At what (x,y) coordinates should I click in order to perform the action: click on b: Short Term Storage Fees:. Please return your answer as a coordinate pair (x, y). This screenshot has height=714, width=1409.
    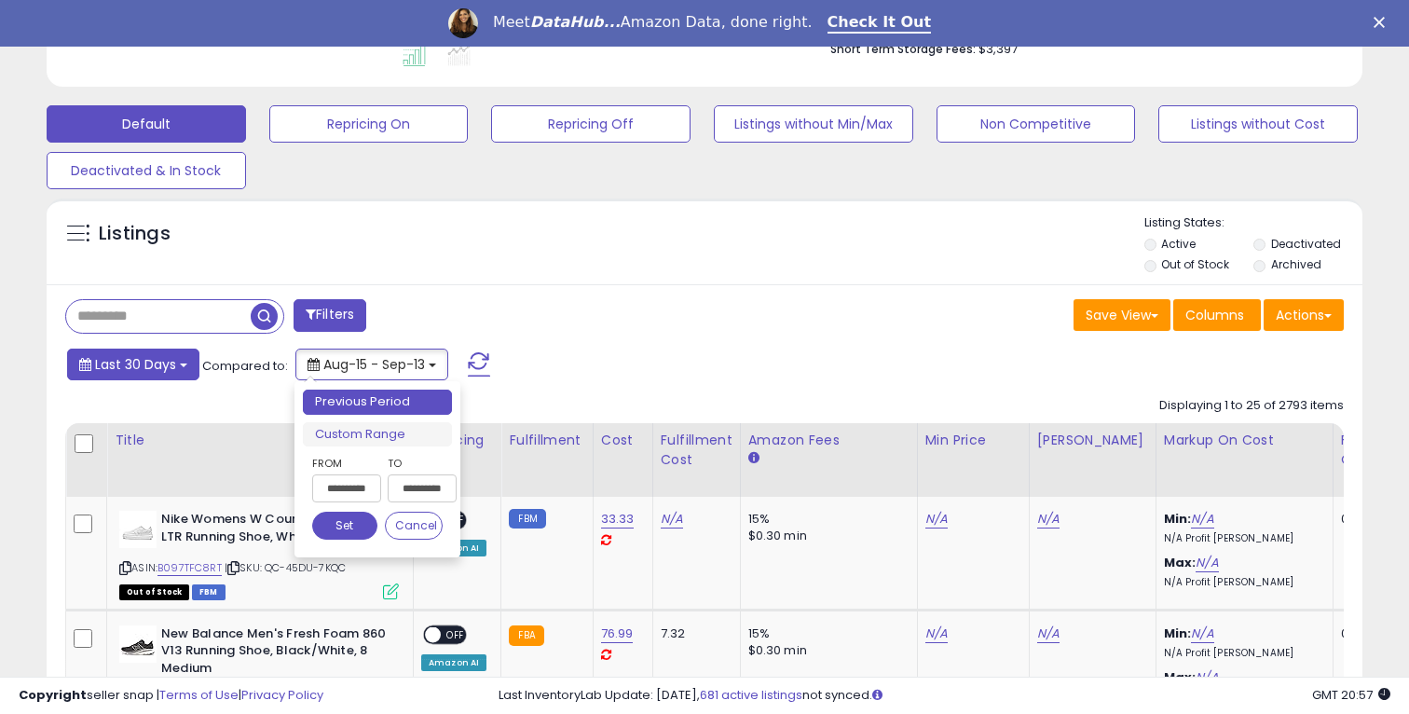
    Looking at the image, I should click on (903, 48).